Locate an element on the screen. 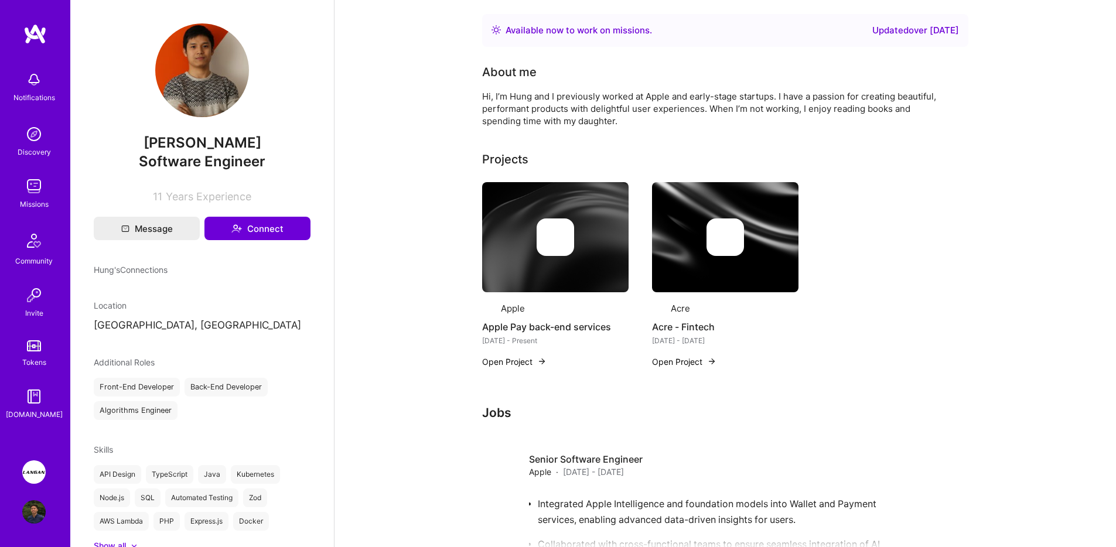 This screenshot has height=547, width=1116. div: Automated Testing is located at coordinates (201, 498).